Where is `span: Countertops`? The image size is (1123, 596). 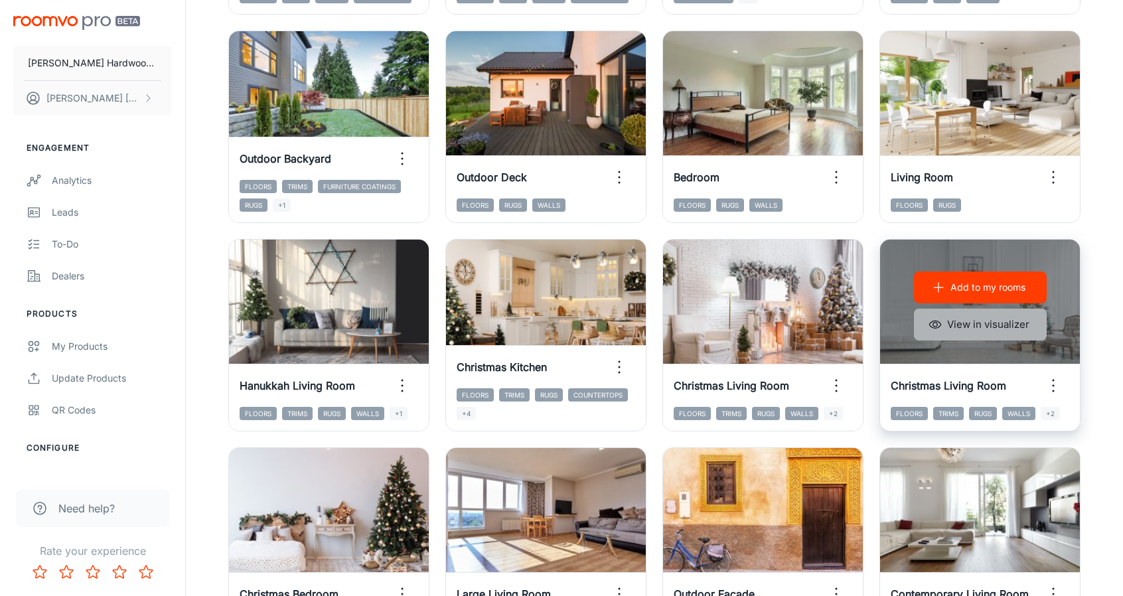 span: Countertops is located at coordinates (598, 395).